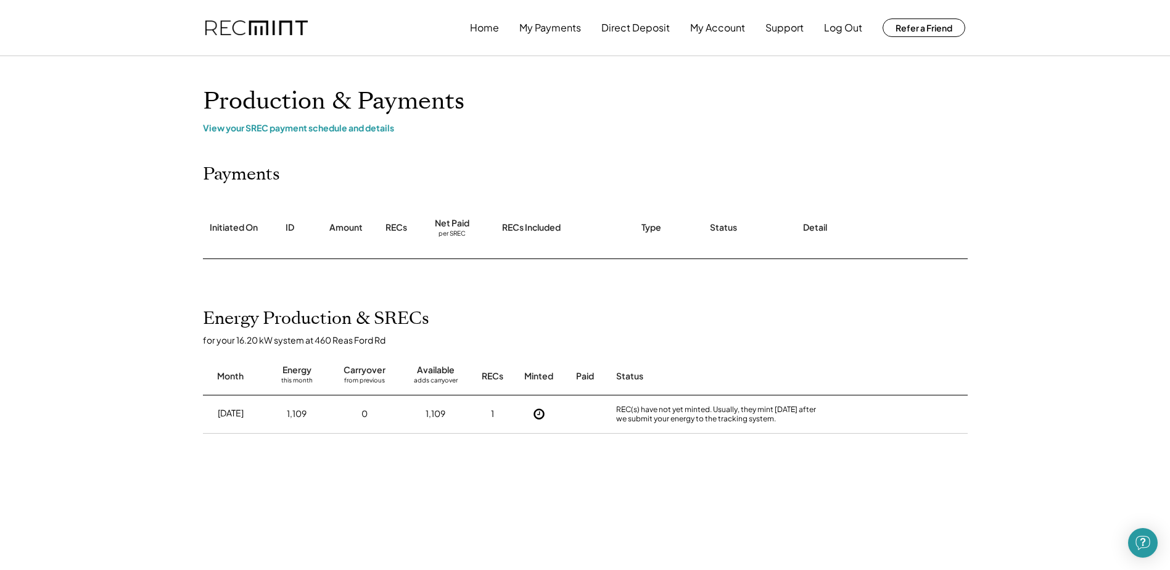  I want to click on button: Home, so click(484, 28).